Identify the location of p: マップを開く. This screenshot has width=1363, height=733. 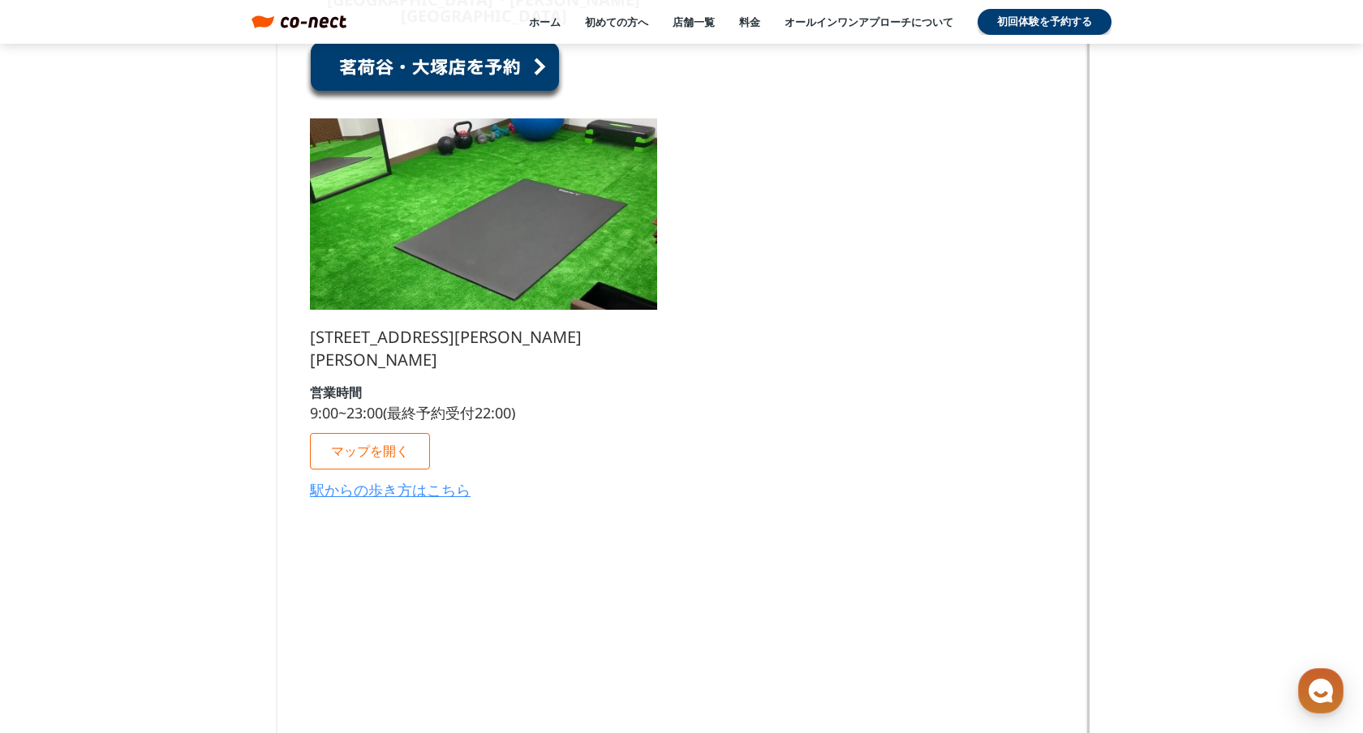
(370, 450).